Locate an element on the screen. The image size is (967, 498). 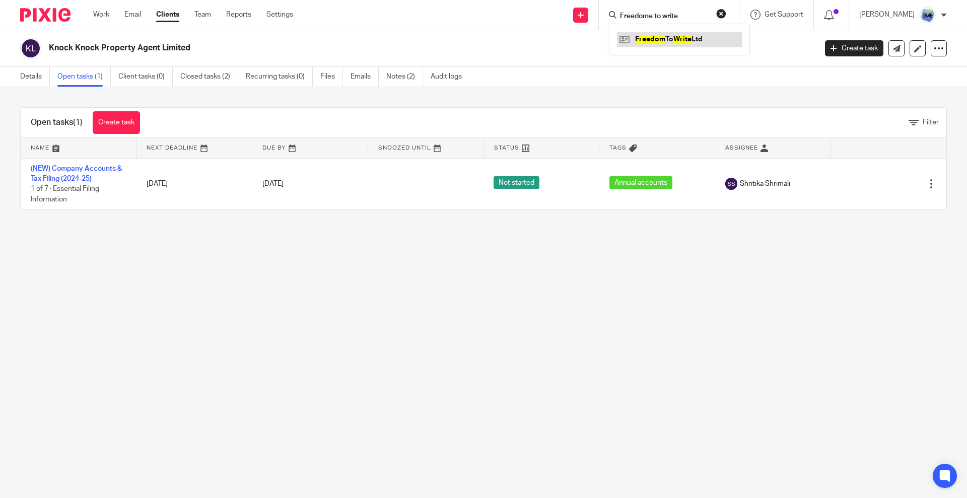
span: Annual accounts is located at coordinates (641, 182).